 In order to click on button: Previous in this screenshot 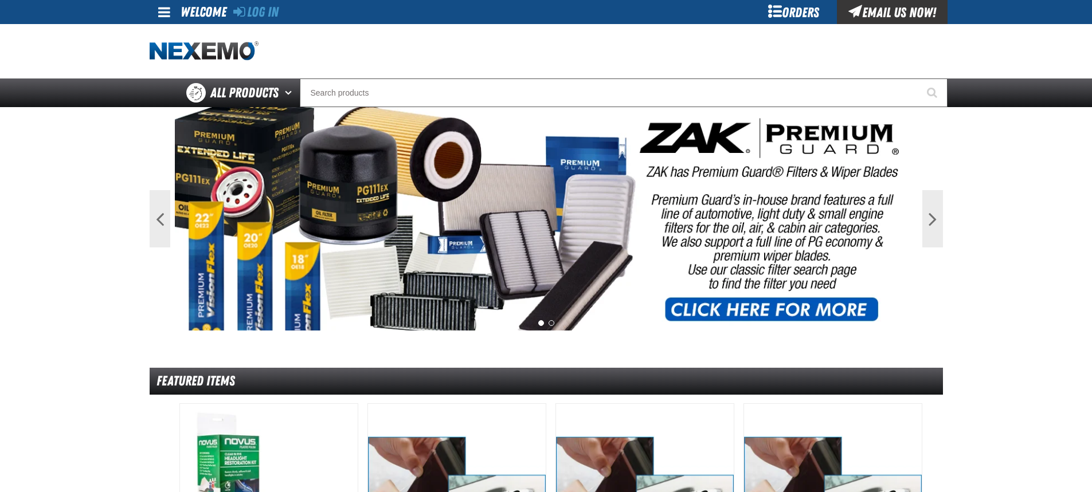, I will do `click(160, 219)`.